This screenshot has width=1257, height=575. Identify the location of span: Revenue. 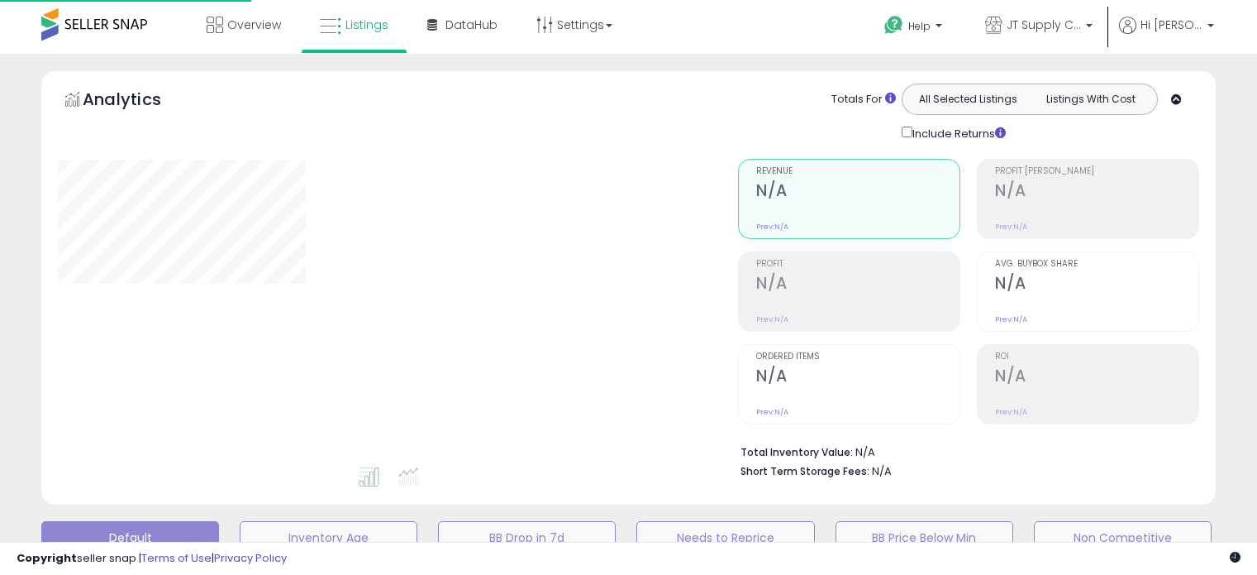
(858, 171).